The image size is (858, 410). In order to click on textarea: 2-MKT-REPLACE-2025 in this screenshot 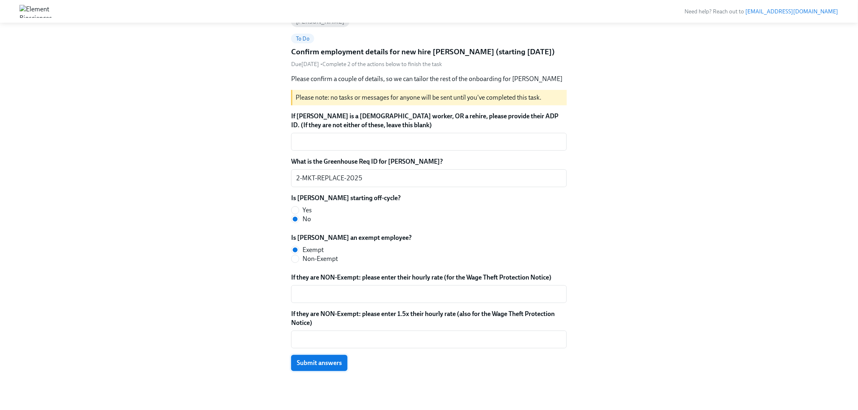, I will do `click(429, 178)`.